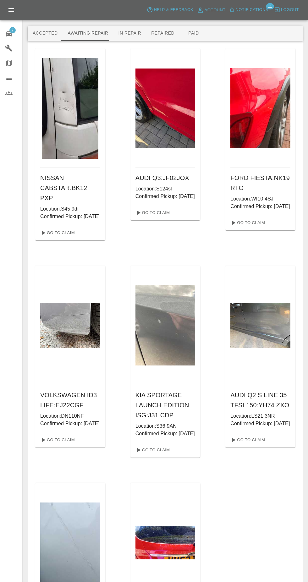  What do you see at coordinates (11, 10) in the screenshot?
I see `button: Open drawer` at bounding box center [11, 10].